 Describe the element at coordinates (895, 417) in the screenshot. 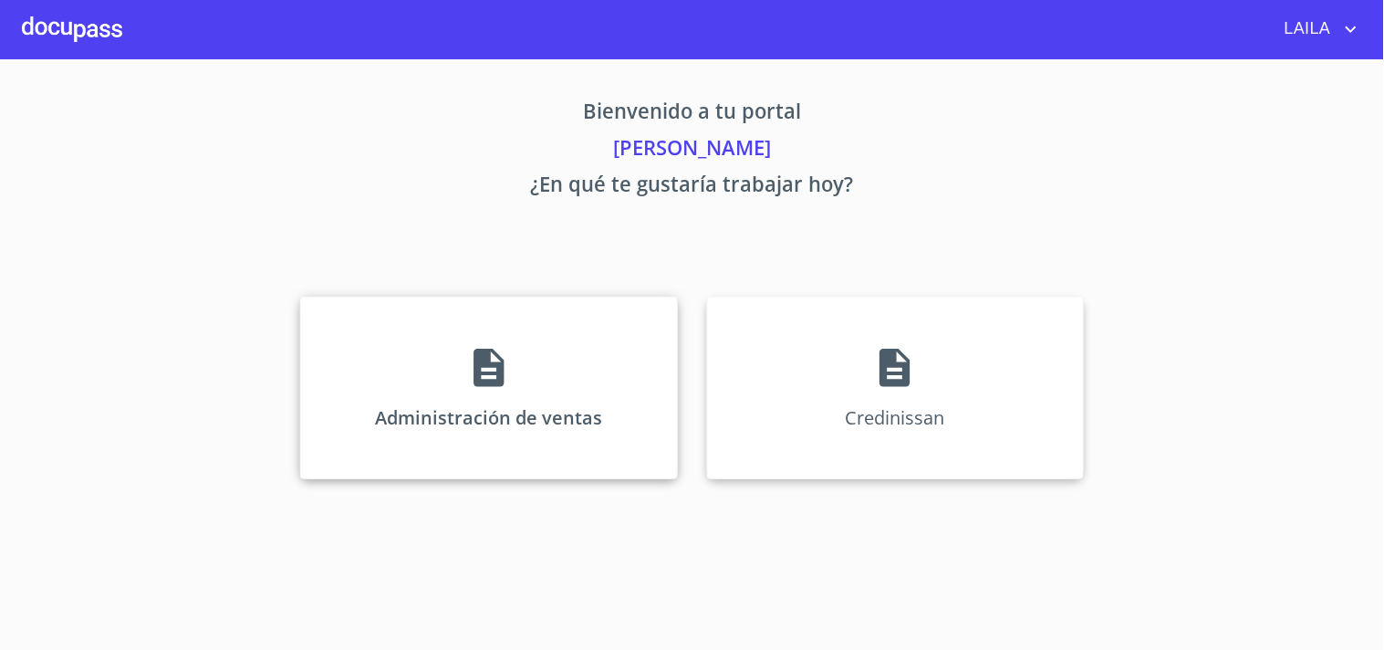

I see `p: Credinissan` at that location.